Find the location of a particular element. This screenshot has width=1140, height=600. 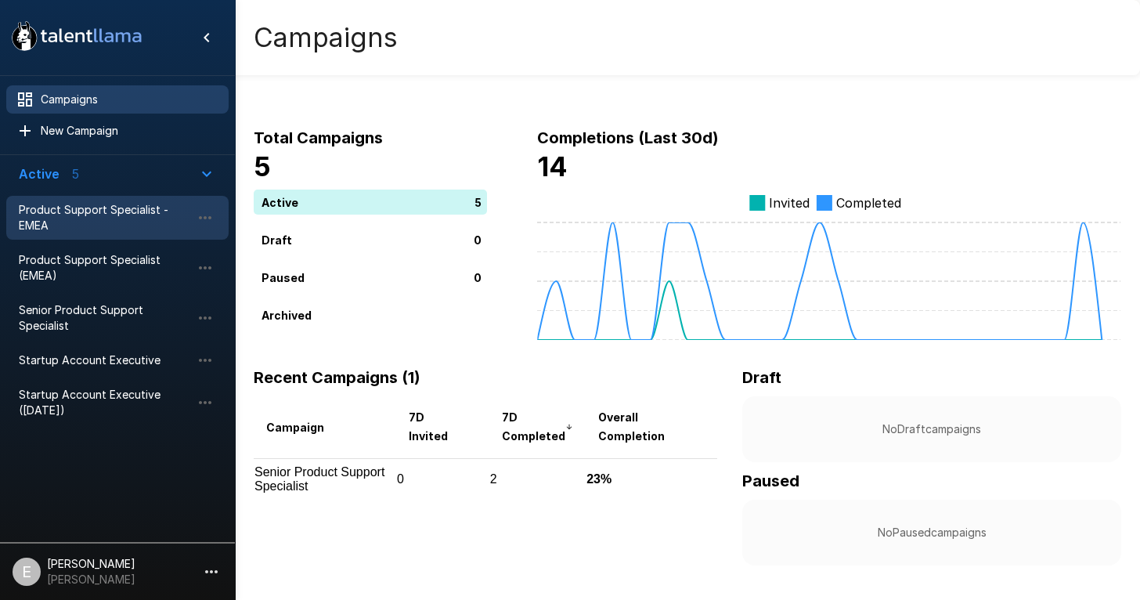

b: 5 is located at coordinates (262, 166).